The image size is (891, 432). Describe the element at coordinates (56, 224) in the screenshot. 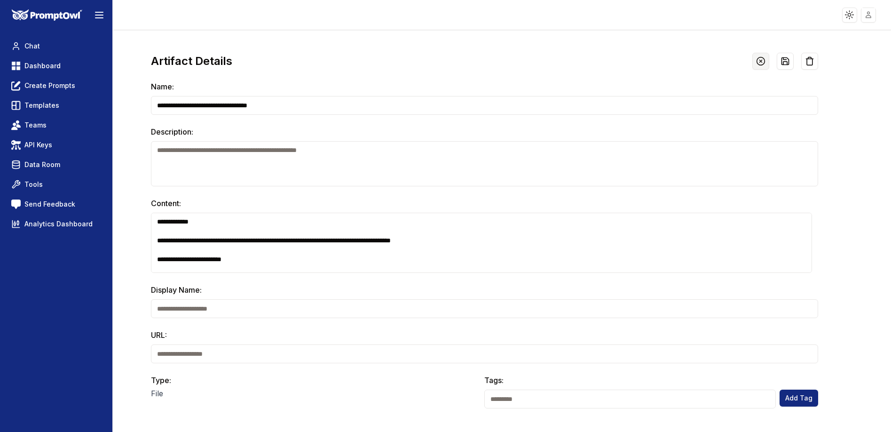

I see `a: Analytics Dashboard` at that location.